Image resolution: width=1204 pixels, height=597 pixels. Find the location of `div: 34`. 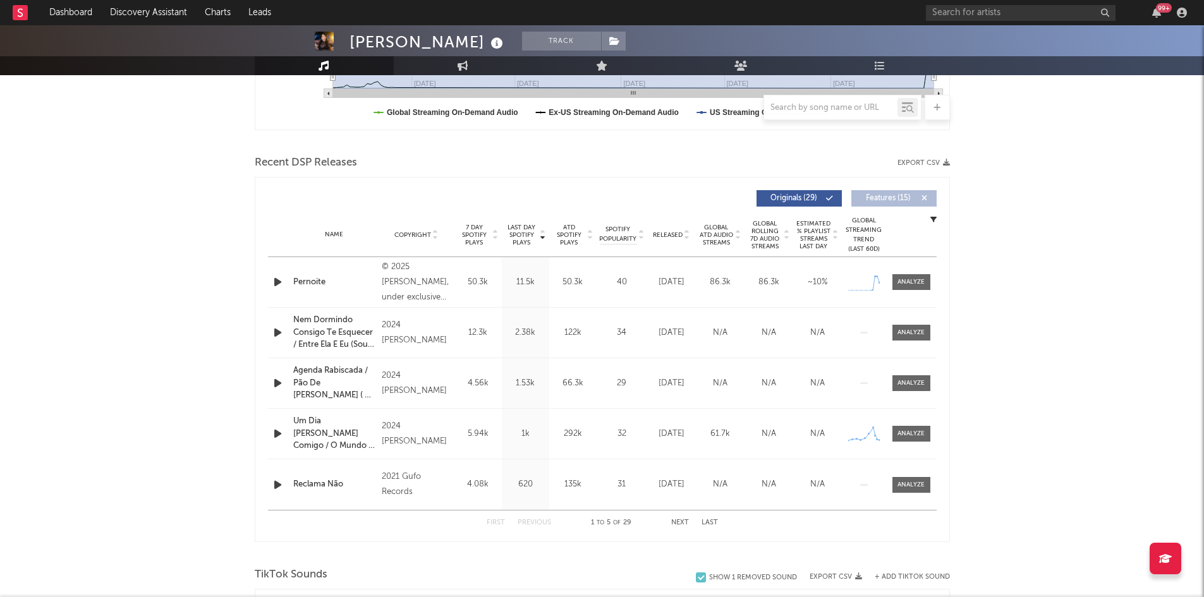

div: 34 is located at coordinates (622, 333).